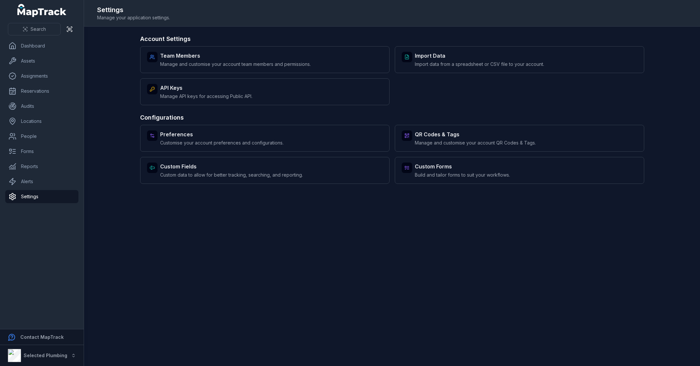  Describe the element at coordinates (231, 175) in the screenshot. I see `span: Custom data to allow for better tracking, searching, and reporting.` at that location.